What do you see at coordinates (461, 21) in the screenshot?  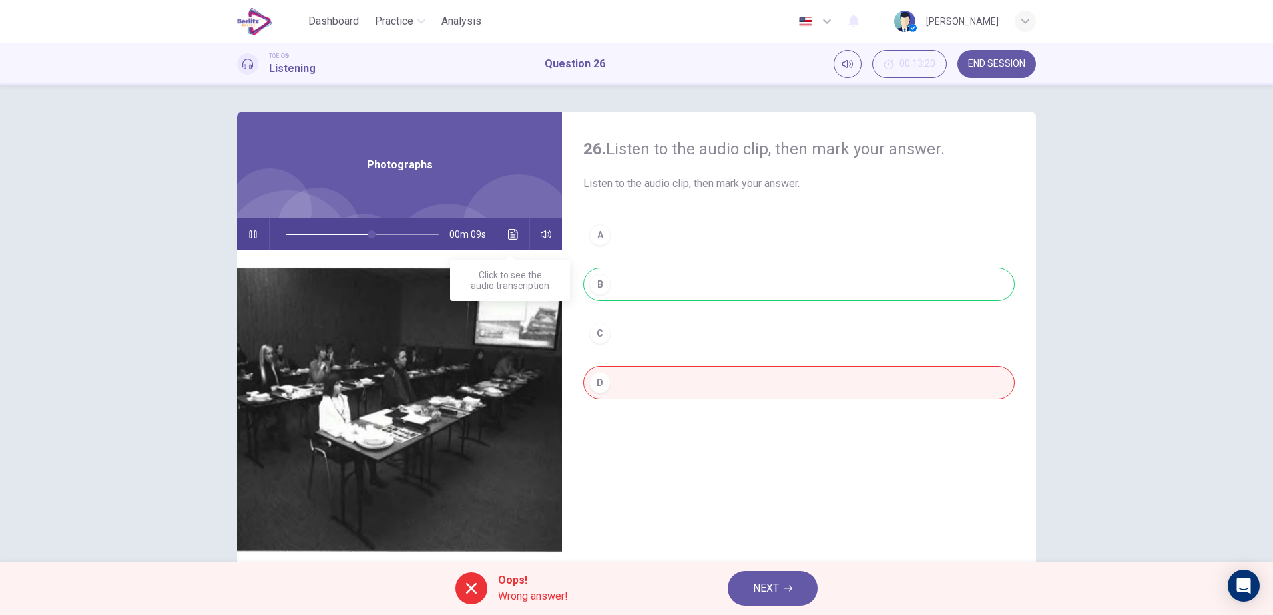 I see `button: Analysis` at bounding box center [461, 21].